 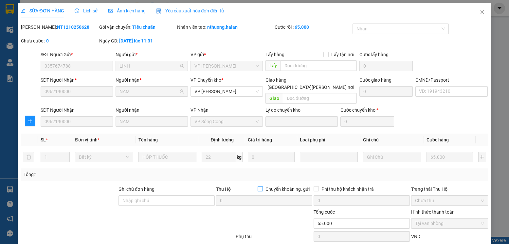 I want to click on span: VP Yên Bình, so click(x=226, y=92).